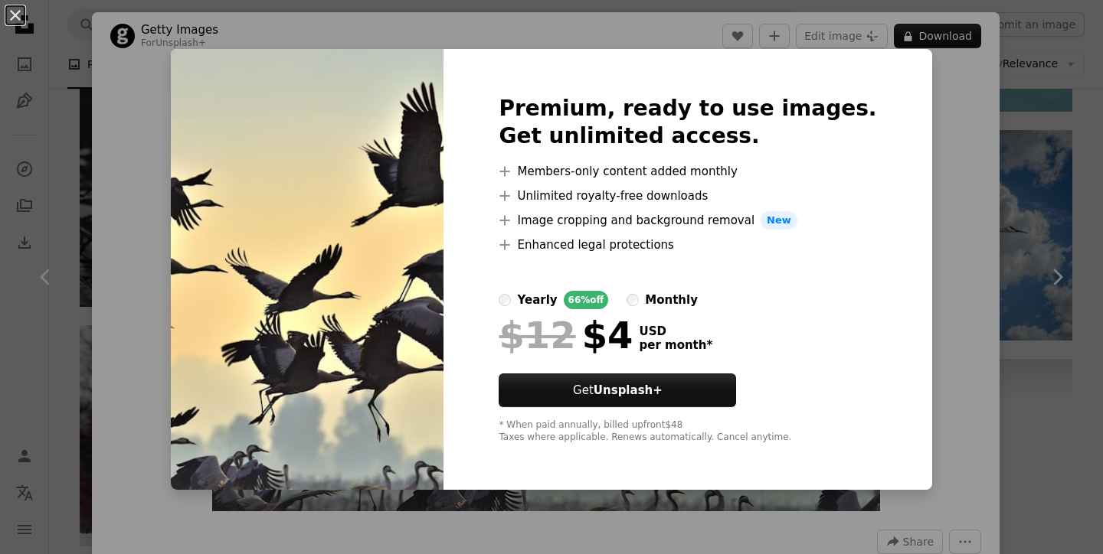 This screenshot has height=554, width=1103. I want to click on div: yearly, so click(537, 300).